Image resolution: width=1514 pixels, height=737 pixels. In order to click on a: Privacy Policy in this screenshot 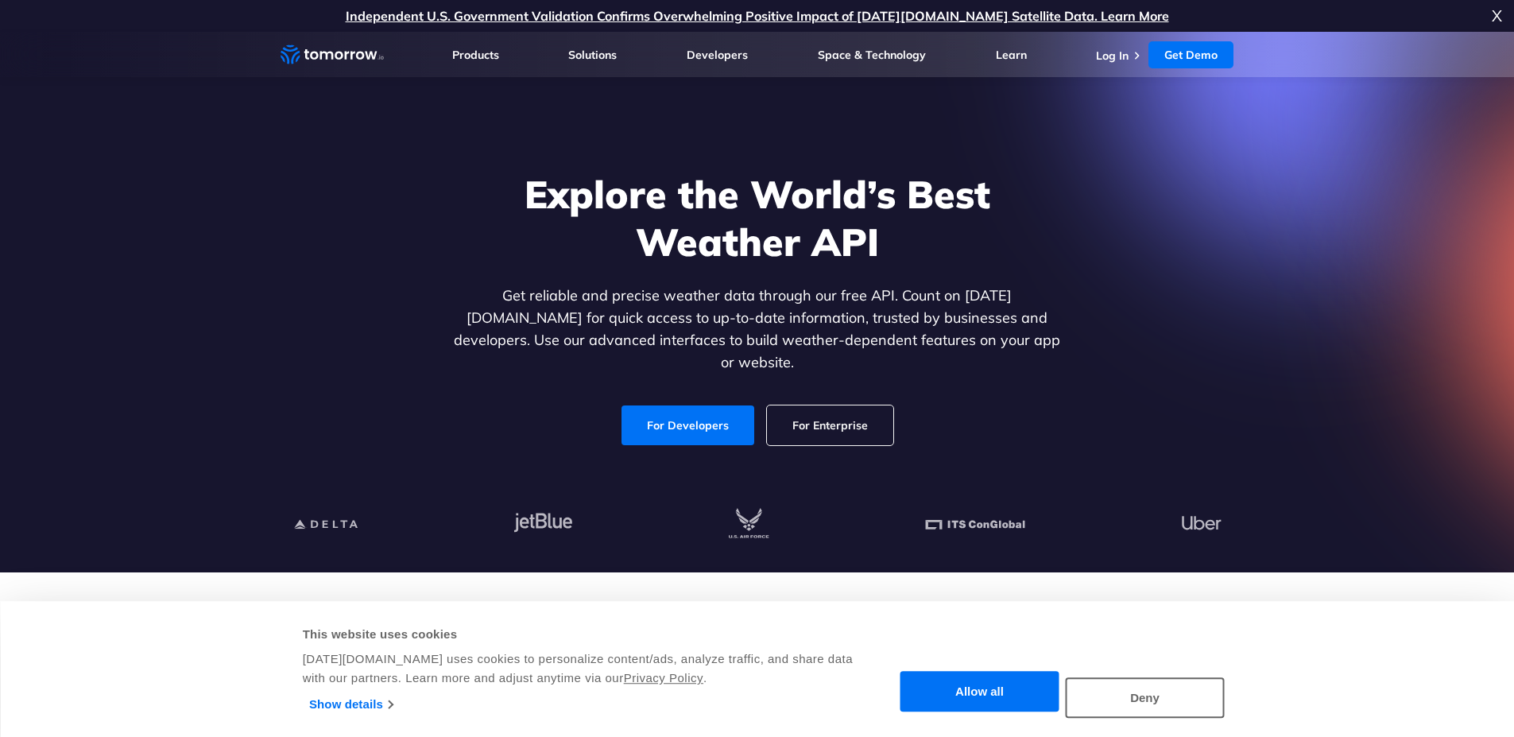, I will do `click(664, 677)`.